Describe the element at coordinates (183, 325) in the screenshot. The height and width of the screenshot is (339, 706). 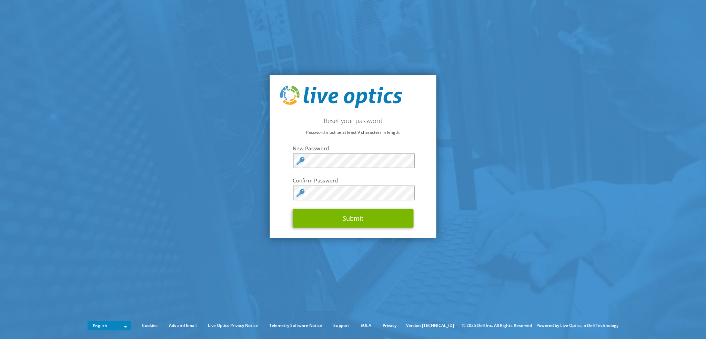
I see `a: Ads and Email` at that location.